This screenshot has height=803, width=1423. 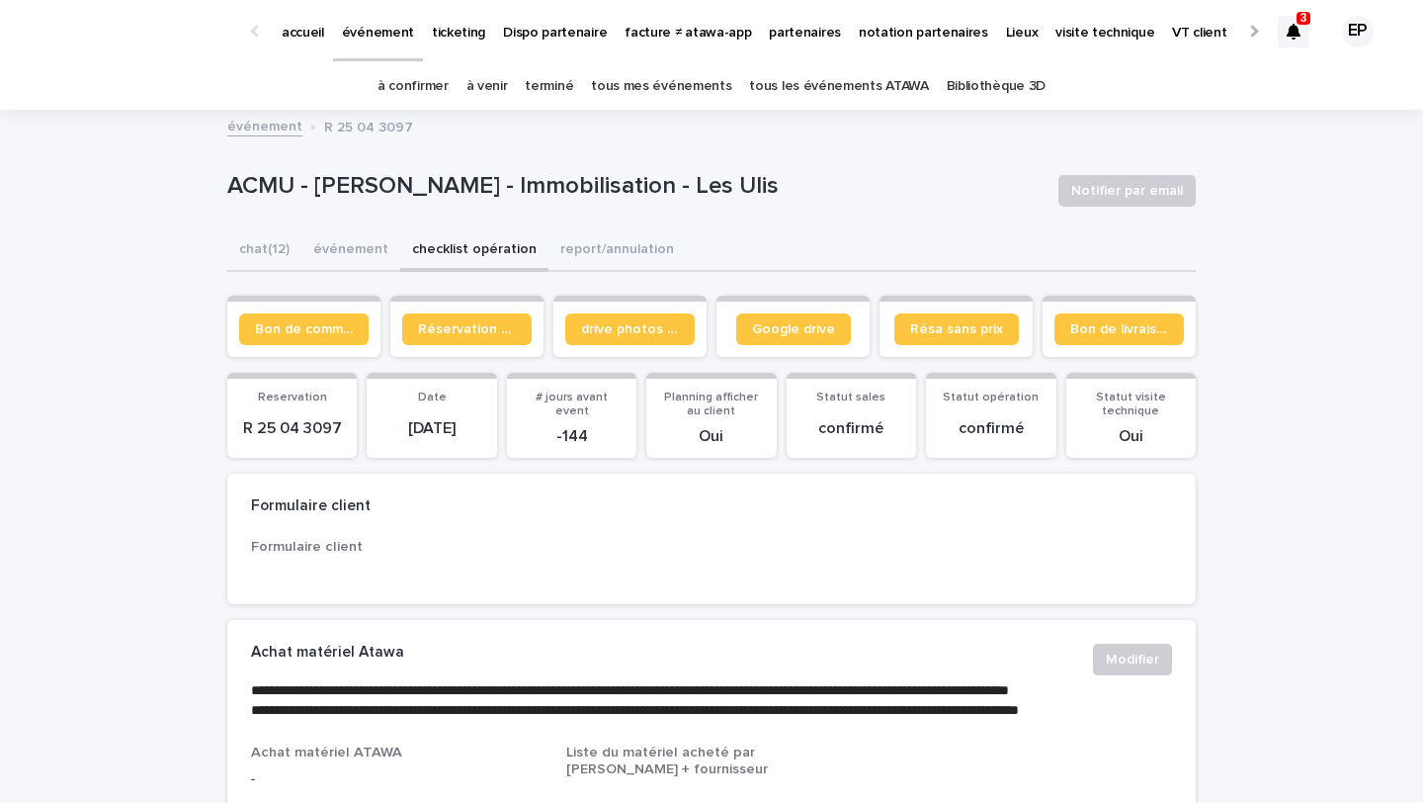 I want to click on span: Bon de livraison, so click(x=1119, y=329).